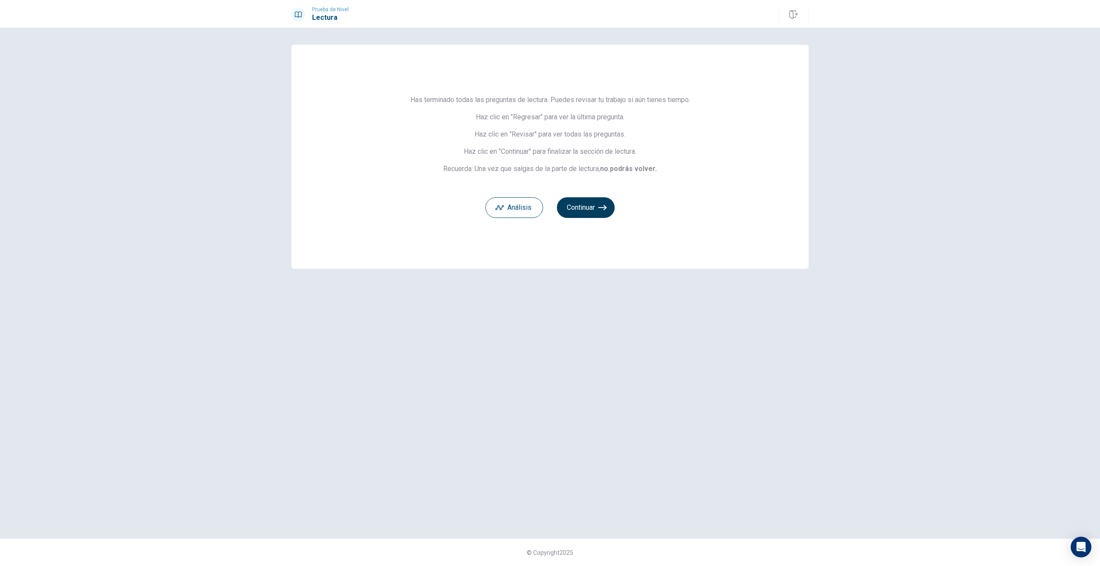 The image size is (1100, 566). What do you see at coordinates (514, 208) in the screenshot?
I see `a: Análisis` at bounding box center [514, 208].